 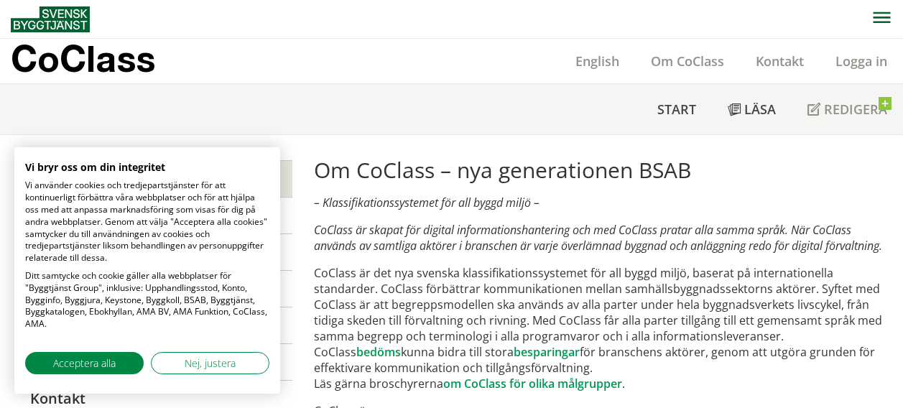 What do you see at coordinates (599, 170) in the screenshot?
I see `h1: Om CoClass – nya generationen BSAB` at bounding box center [599, 170].